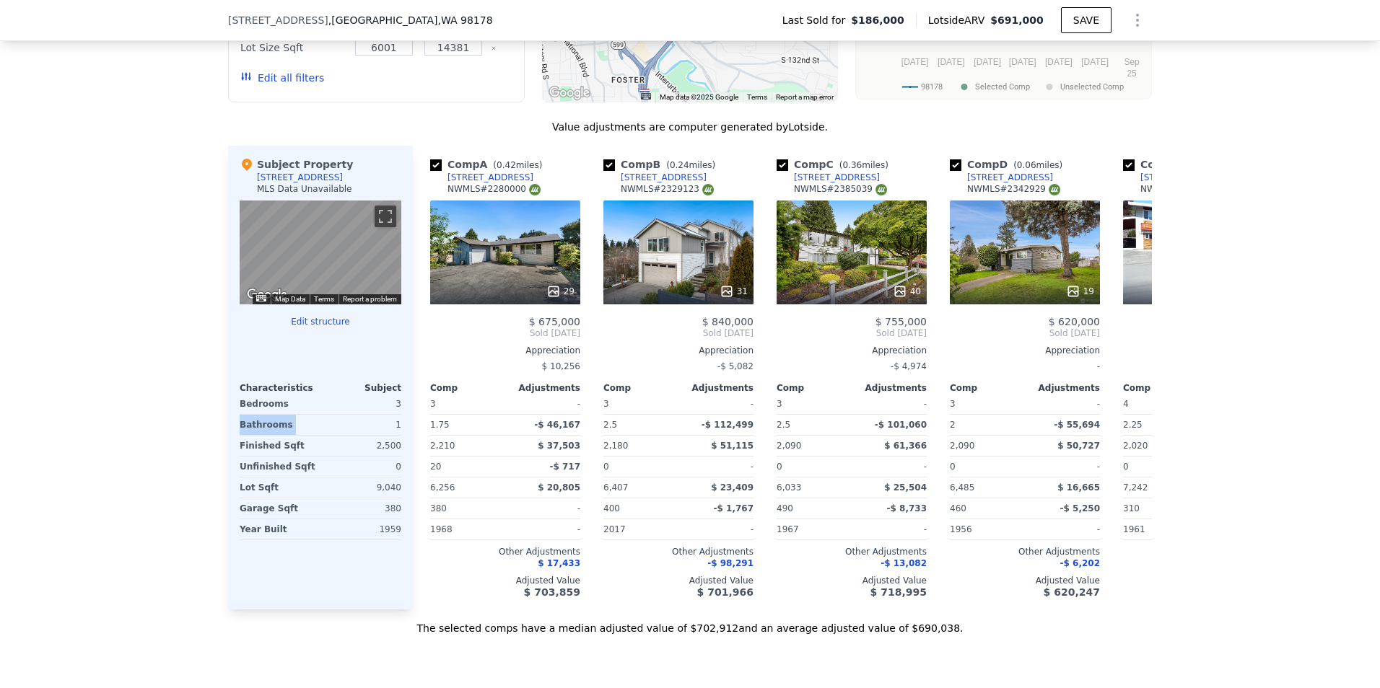 This screenshot has height=688, width=1380. I want to click on div: 1, so click(362, 425).